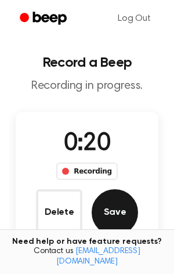  Describe the element at coordinates (87, 171) in the screenshot. I see `div: Recording` at that location.